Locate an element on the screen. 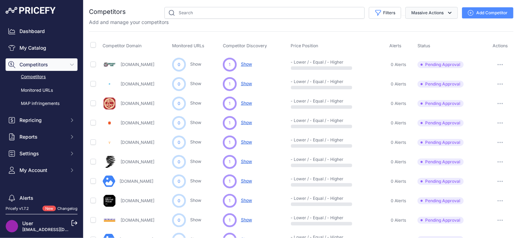 The image size is (519, 238). a: MAP infringements is located at coordinates (41, 104).